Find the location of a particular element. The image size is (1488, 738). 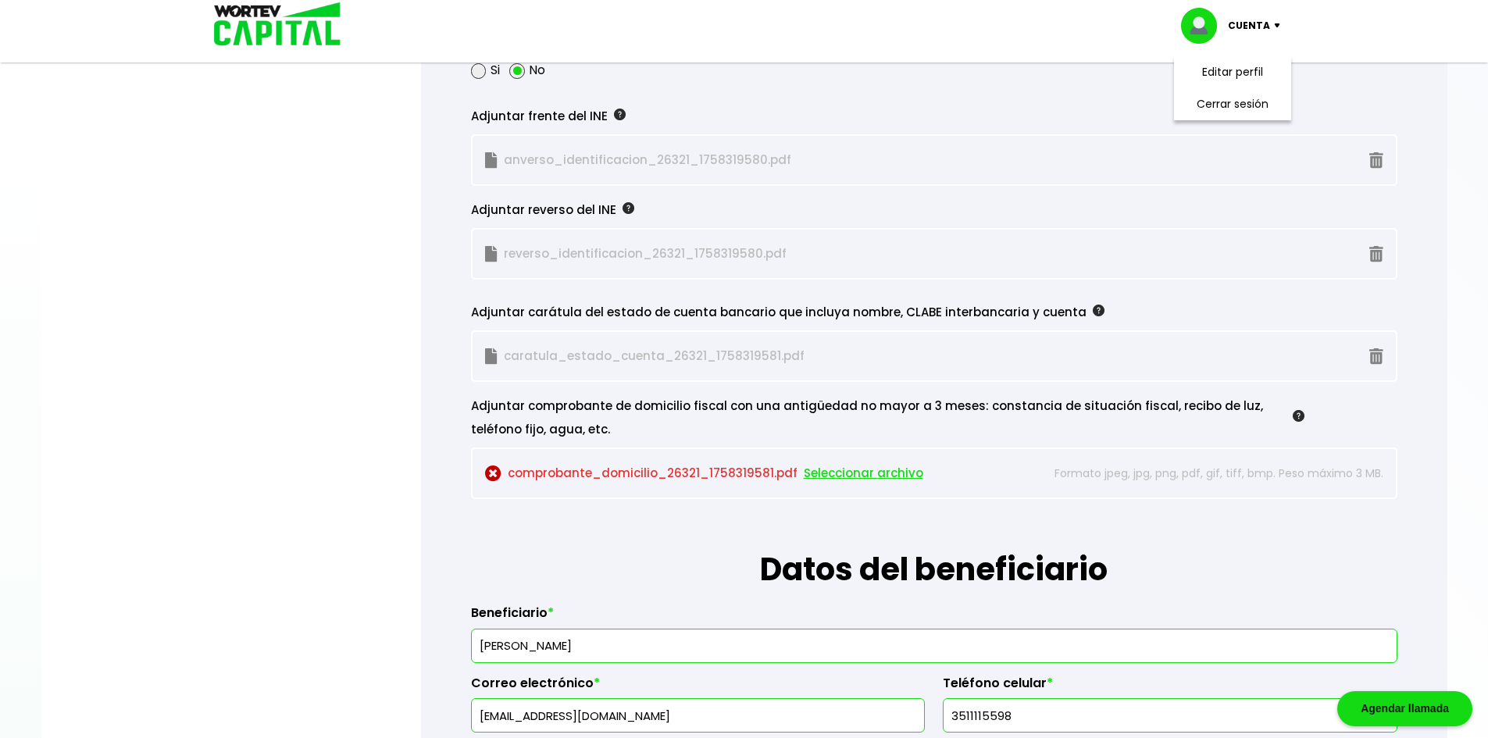

p: comprobante_domicilio_26321_1758319581.pdf is located at coordinates (752, 473).